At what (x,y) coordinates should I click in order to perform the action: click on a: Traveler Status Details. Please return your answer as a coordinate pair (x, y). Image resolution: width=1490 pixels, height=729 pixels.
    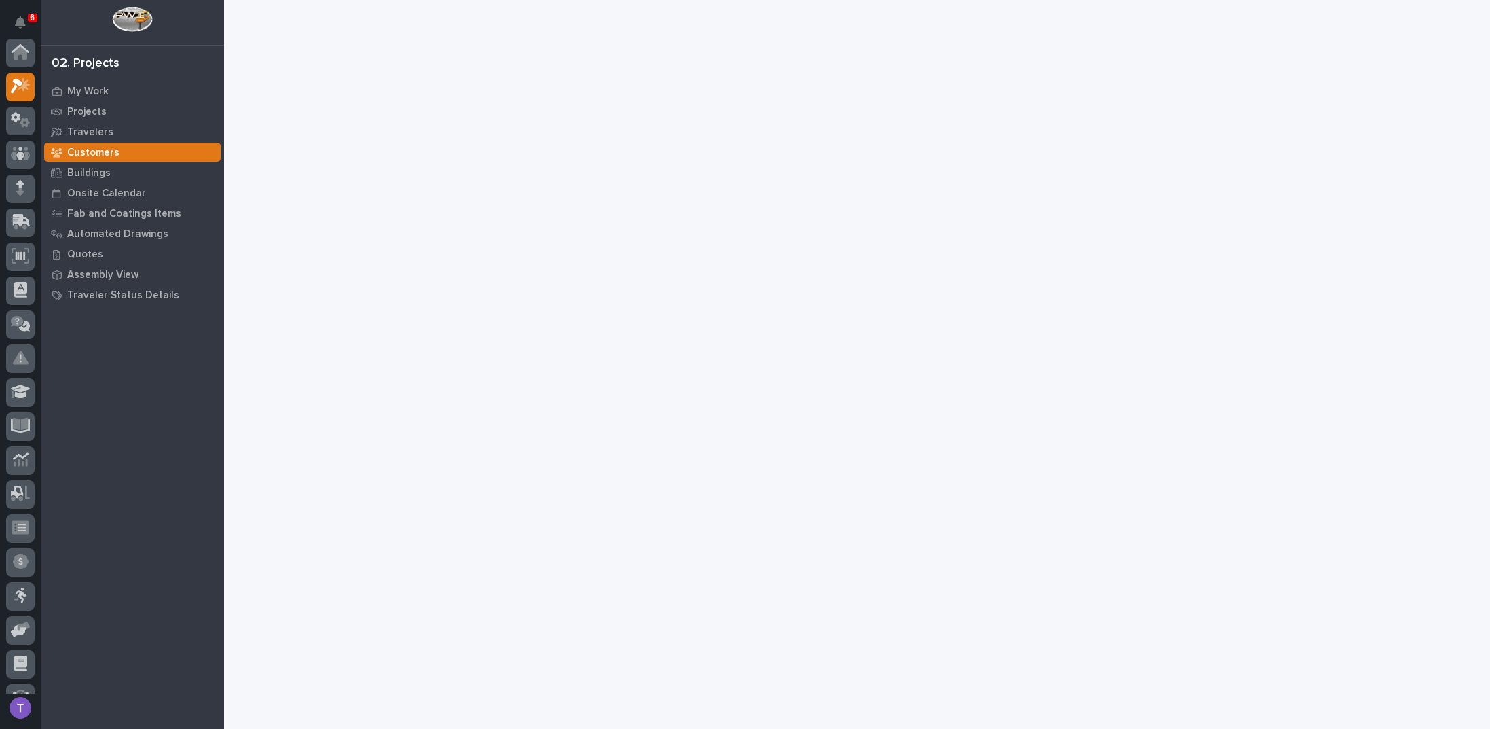
    Looking at the image, I should click on (132, 295).